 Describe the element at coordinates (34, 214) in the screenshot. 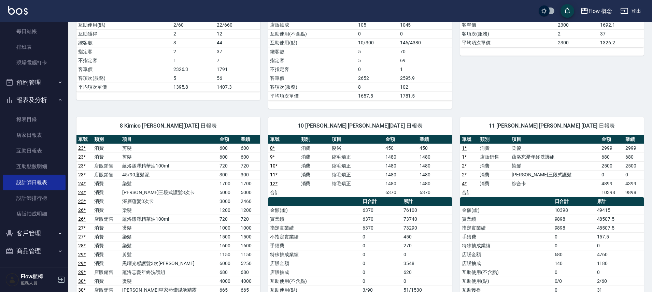

I see `a: 店販抽成明細` at that location.